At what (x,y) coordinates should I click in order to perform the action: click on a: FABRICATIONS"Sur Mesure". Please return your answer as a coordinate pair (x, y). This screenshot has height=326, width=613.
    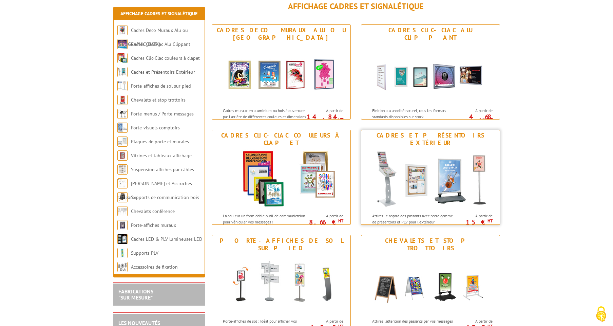
    Looking at the image, I should click on (136, 294).